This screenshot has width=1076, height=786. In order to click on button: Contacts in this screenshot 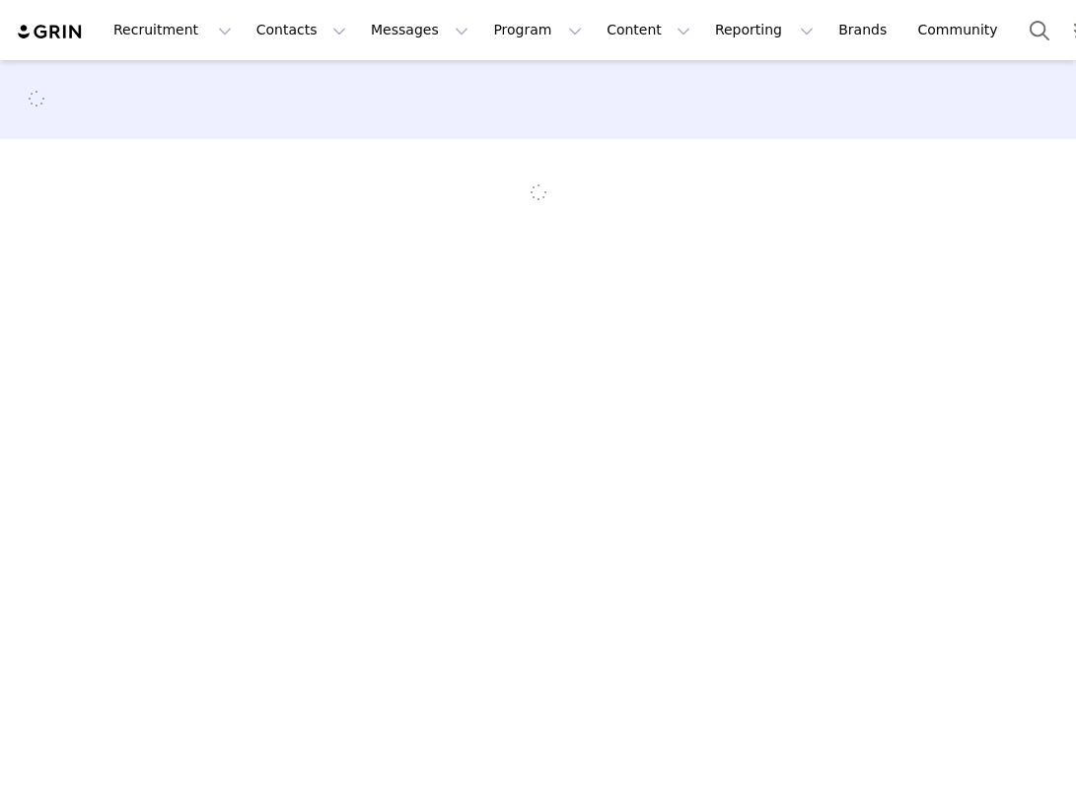, I will do `click(301, 30)`.